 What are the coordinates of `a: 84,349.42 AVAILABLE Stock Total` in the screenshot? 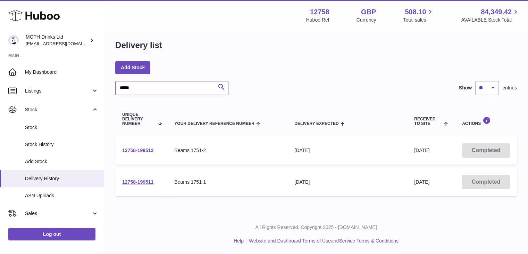 It's located at (490, 15).